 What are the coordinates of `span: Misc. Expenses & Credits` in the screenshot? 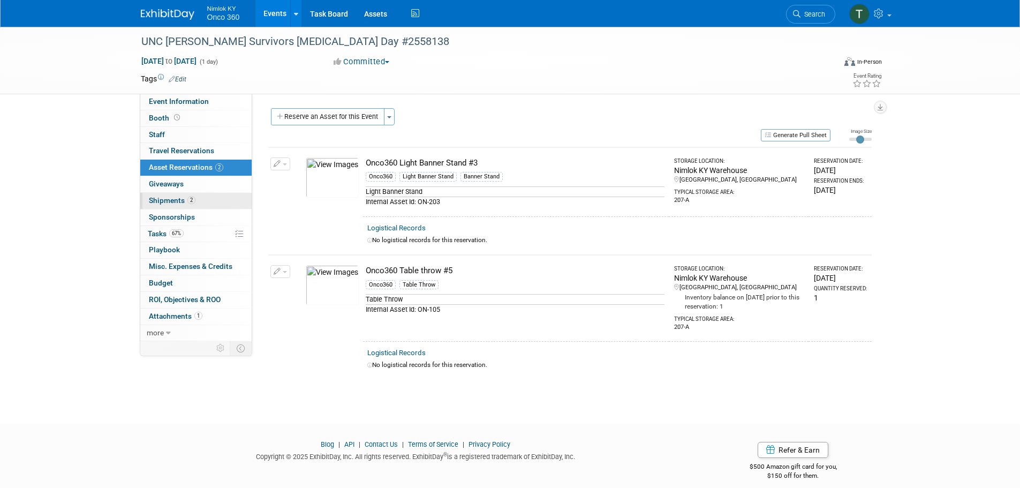 It's located at (191, 266).